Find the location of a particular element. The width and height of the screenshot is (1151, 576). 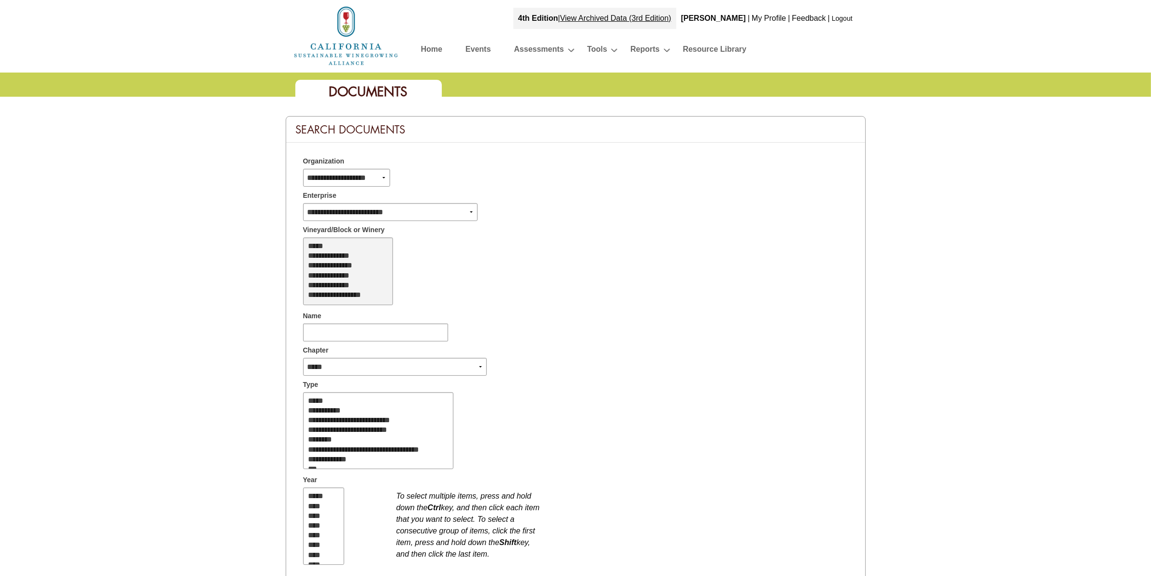

a: Tools is located at coordinates (597, 51).